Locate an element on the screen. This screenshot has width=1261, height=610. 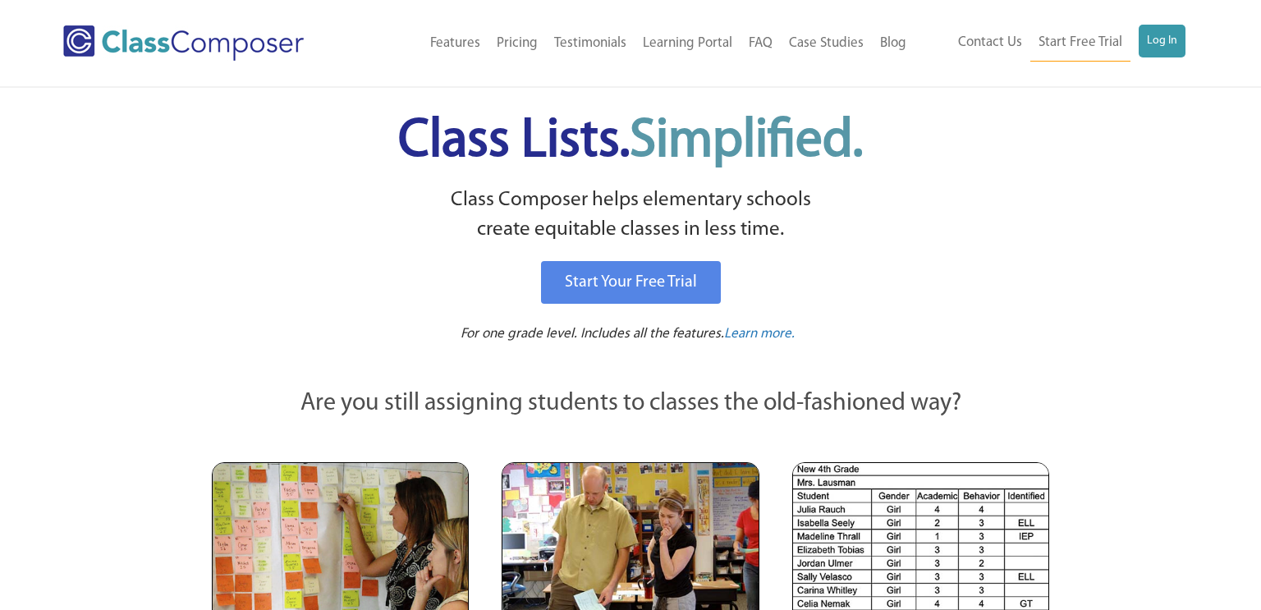
a: Start Your Free Trial is located at coordinates (631, 282).